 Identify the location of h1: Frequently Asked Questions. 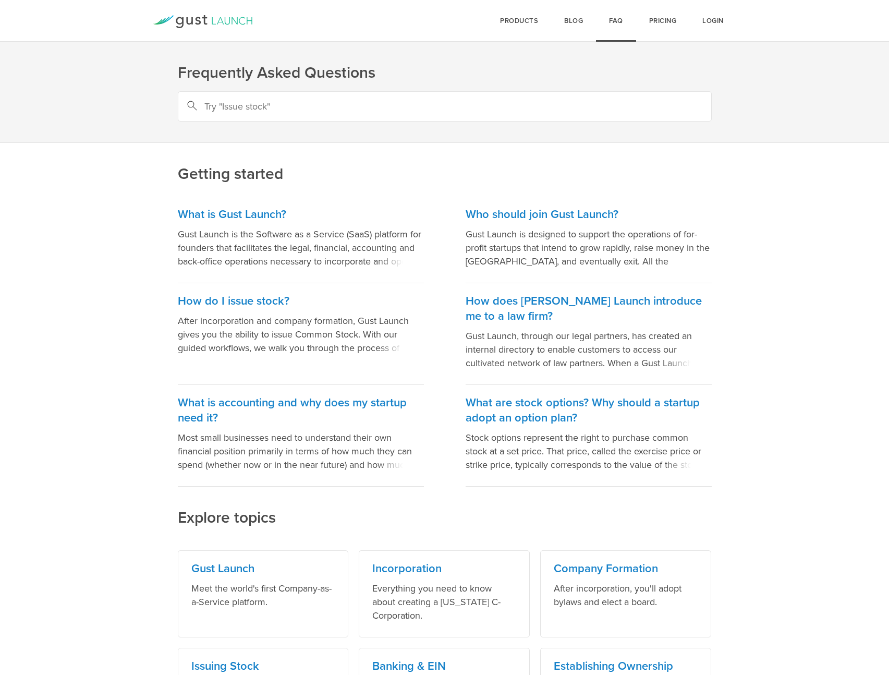
(445, 73).